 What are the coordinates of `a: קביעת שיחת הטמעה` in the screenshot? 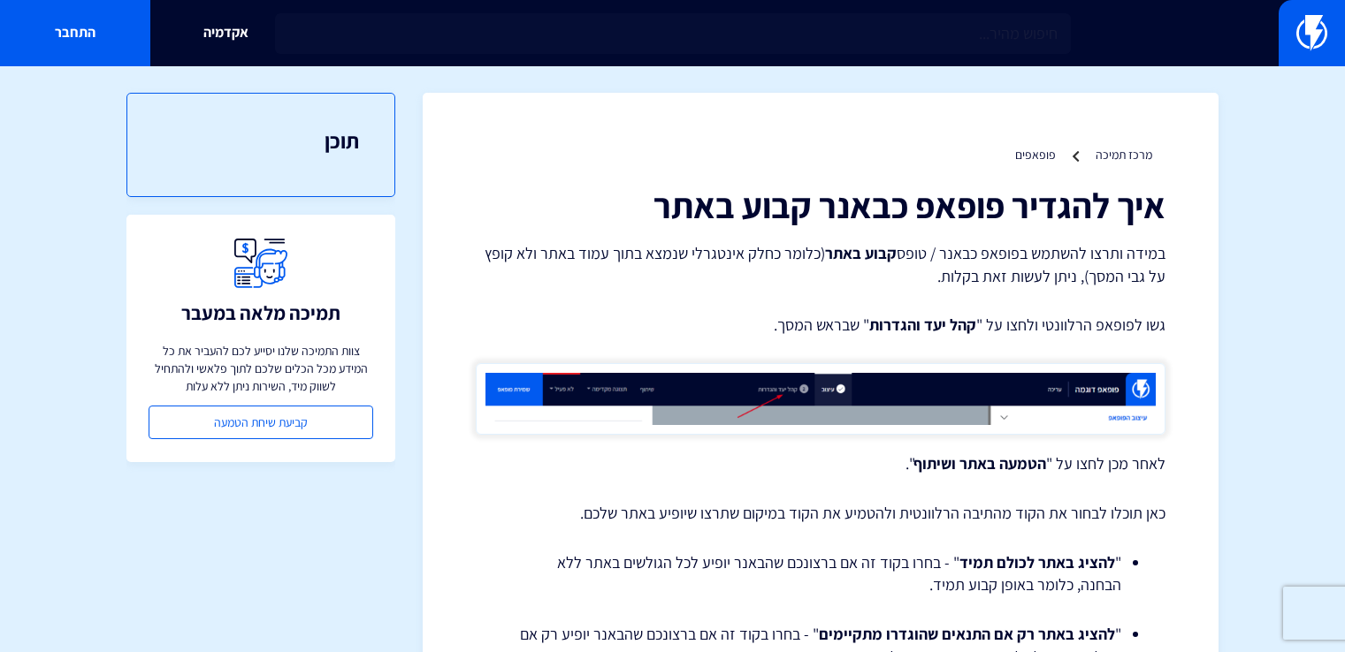 It's located at (261, 423).